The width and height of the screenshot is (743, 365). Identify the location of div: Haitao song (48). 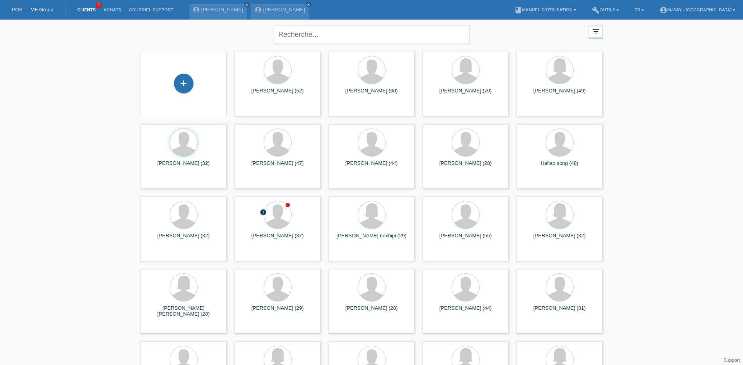
(560, 167).